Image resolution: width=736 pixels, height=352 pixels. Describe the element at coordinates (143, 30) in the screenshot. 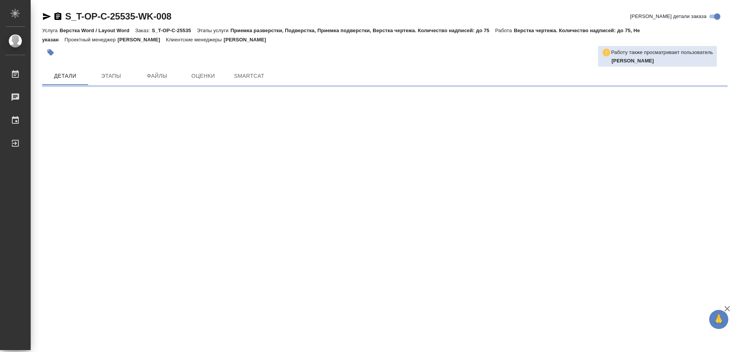

I see `p: Заказ:` at that location.